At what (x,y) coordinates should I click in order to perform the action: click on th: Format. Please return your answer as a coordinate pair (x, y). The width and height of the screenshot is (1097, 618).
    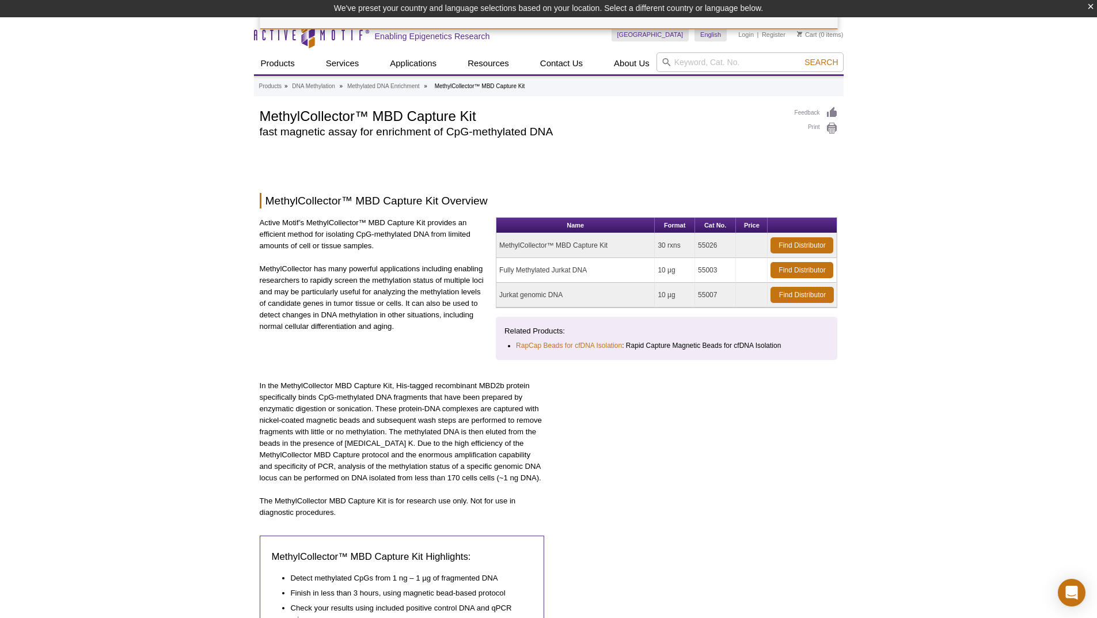
    Looking at the image, I should click on (675, 225).